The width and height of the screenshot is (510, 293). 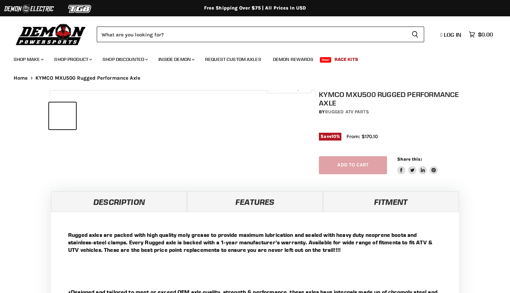 What do you see at coordinates (80, 9) in the screenshot?
I see `img: TGB Logo 2` at bounding box center [80, 9].